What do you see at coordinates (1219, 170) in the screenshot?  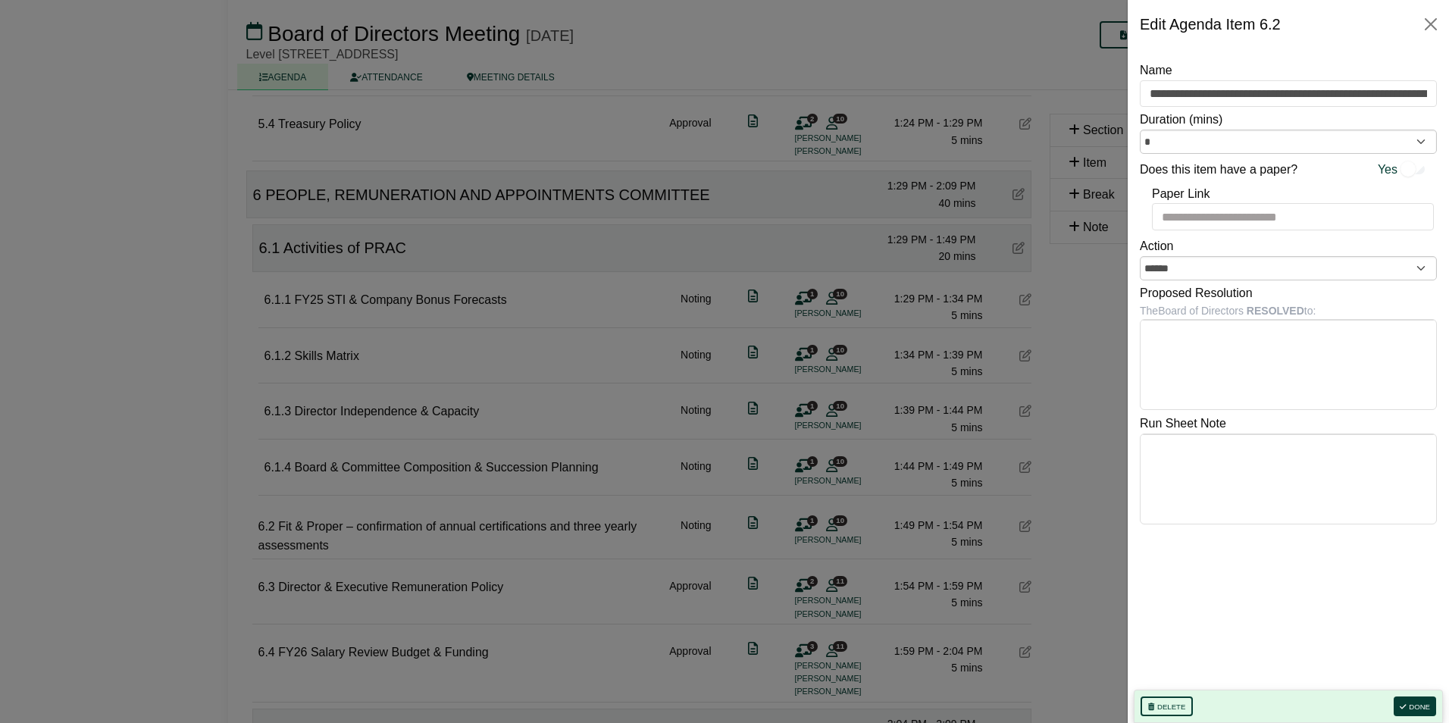 I see `label: Does this item have a paper?` at bounding box center [1219, 170].